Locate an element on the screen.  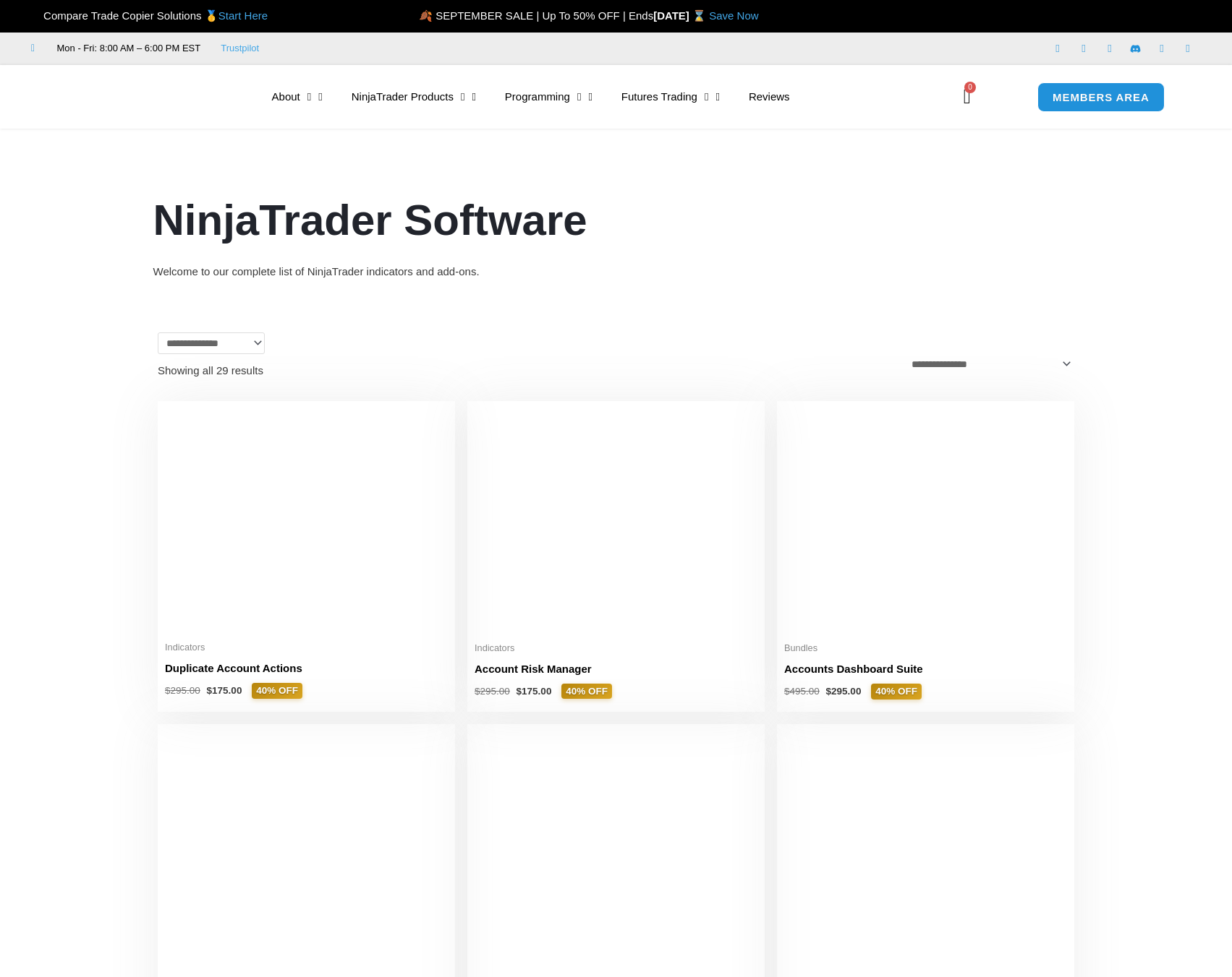
bdi: 495.00 is located at coordinates (801, 691).